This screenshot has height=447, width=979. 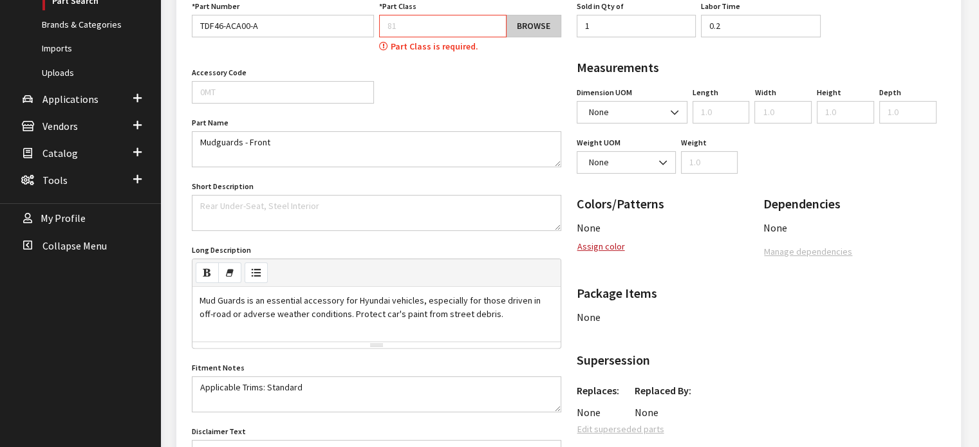 I want to click on label: Long Description, so click(x=221, y=250).